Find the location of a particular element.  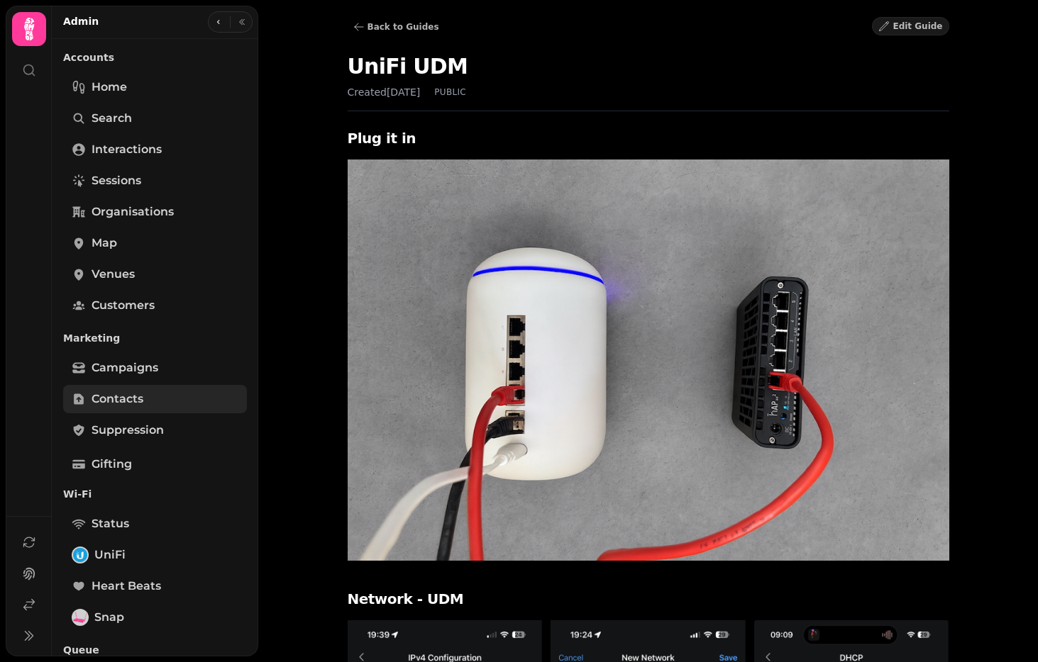

span: Search is located at coordinates (111, 118).